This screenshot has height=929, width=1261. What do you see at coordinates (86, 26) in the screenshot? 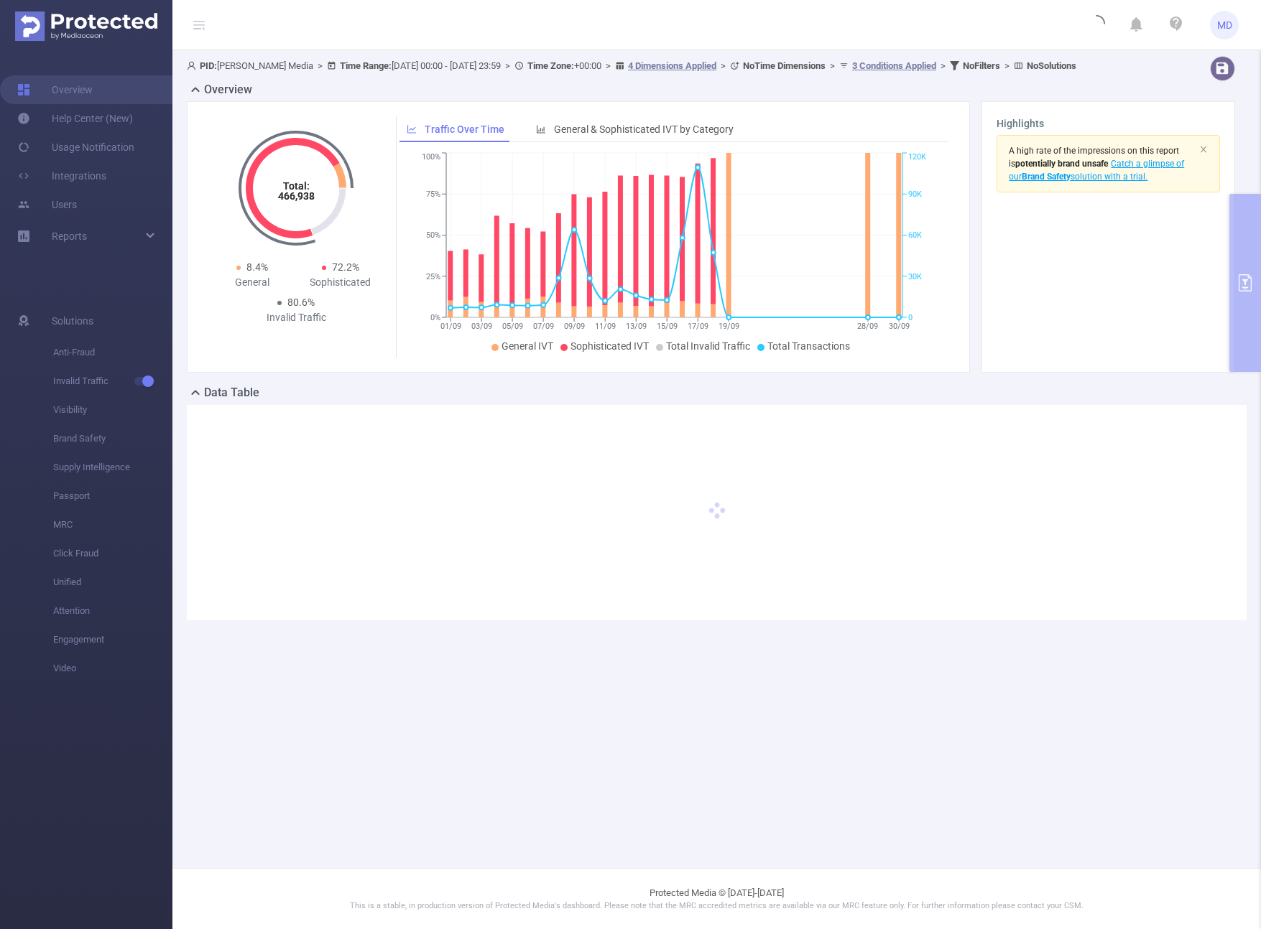
I see `img: Protected Media` at bounding box center [86, 26].